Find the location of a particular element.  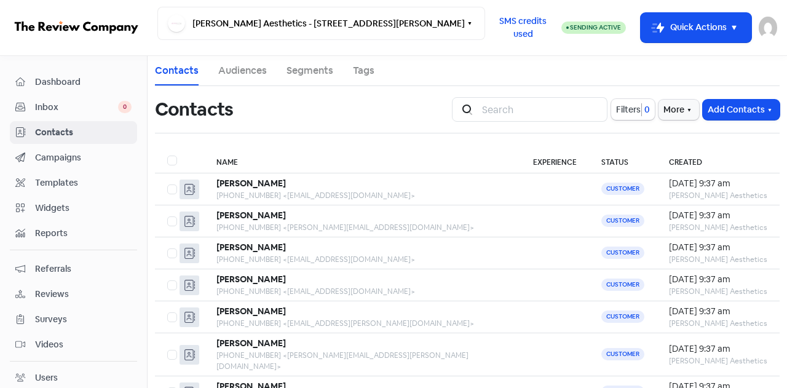

span: Reports is located at coordinates (83, 233).